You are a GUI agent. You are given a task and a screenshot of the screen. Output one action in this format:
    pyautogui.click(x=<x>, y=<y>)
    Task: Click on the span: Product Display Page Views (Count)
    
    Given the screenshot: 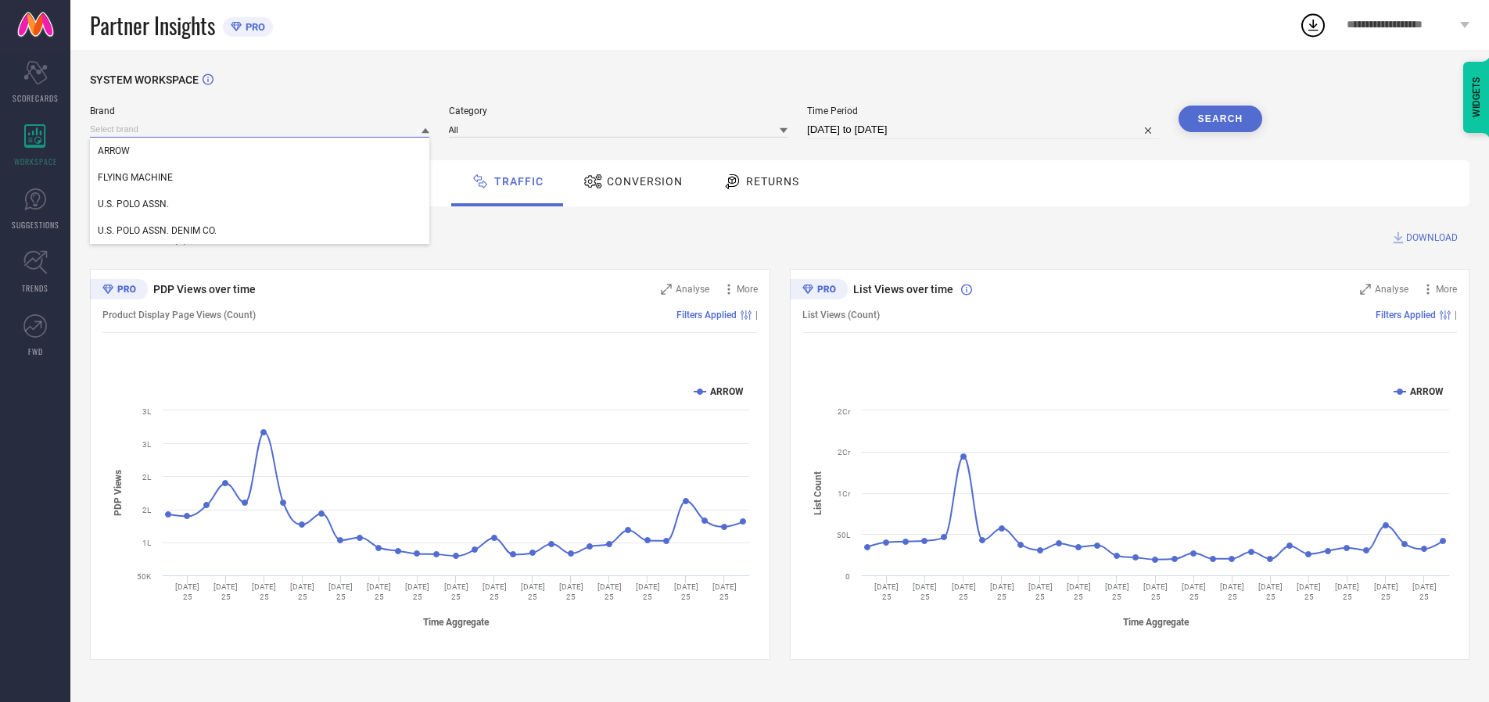 What is the action you would take?
    pyautogui.click(x=179, y=315)
    